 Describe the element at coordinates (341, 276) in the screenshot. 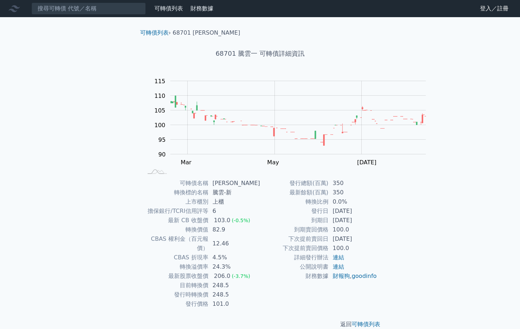

I see `a: 財報狗` at that location.